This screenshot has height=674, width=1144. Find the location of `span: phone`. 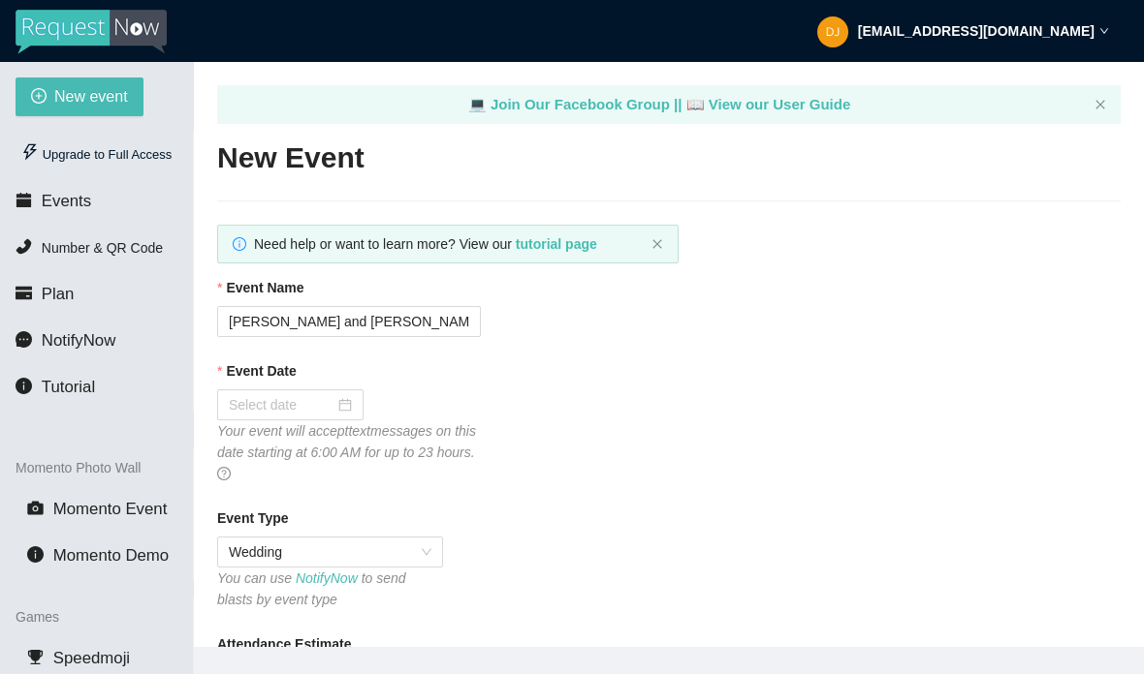

span: phone is located at coordinates (23, 246).